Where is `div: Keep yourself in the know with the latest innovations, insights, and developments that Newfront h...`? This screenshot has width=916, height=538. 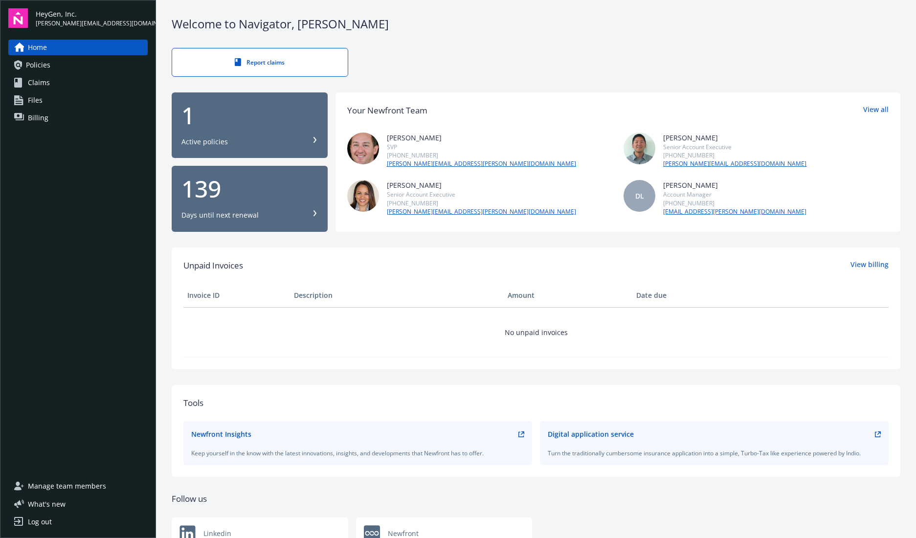 div: Keep yourself in the know with the latest innovations, insights, and developments that Newfront h... is located at coordinates (358, 453).